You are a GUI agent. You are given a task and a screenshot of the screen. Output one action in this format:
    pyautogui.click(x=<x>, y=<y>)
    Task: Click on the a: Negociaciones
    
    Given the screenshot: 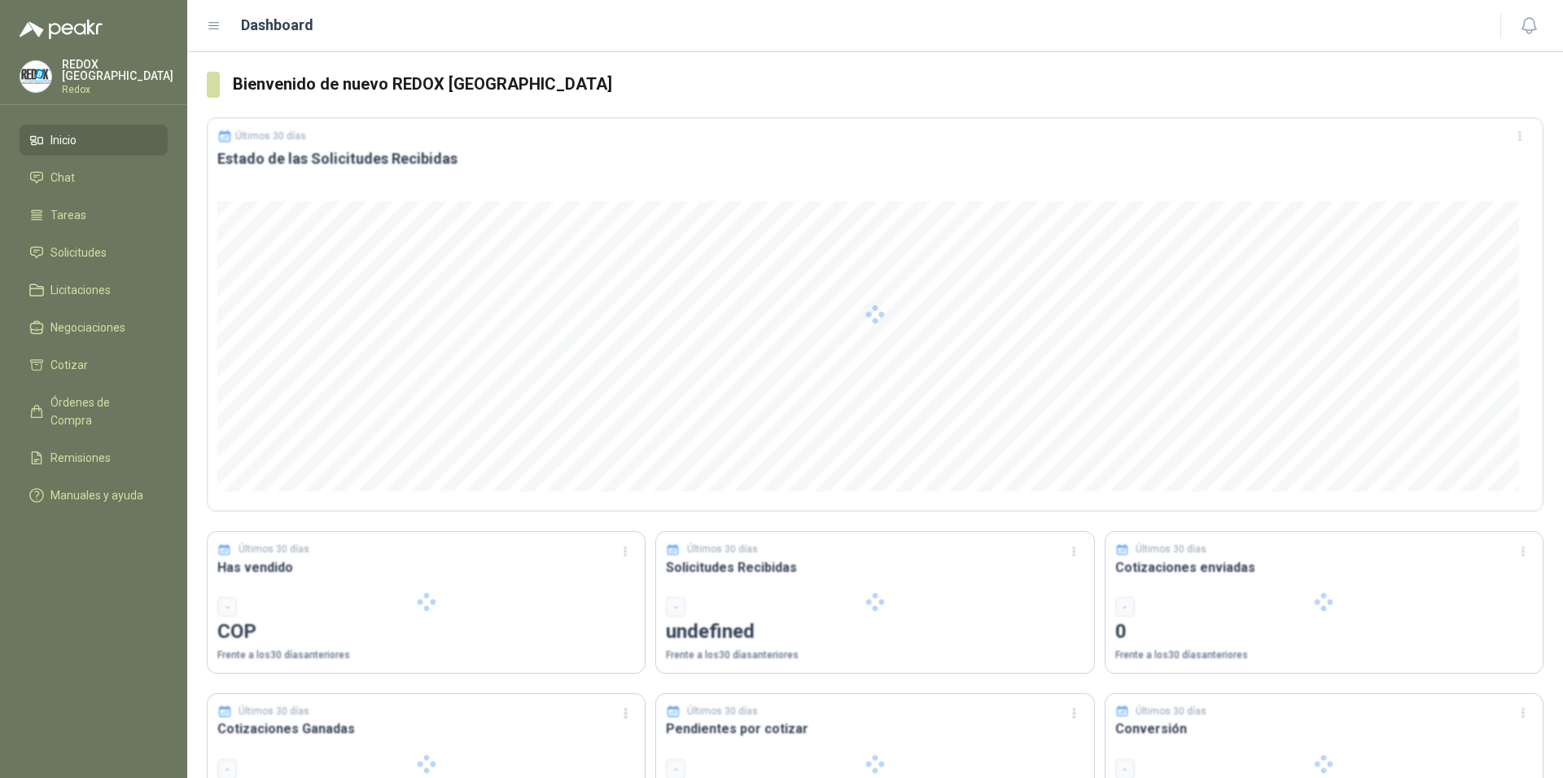 What is the action you would take?
    pyautogui.click(x=94, y=327)
    